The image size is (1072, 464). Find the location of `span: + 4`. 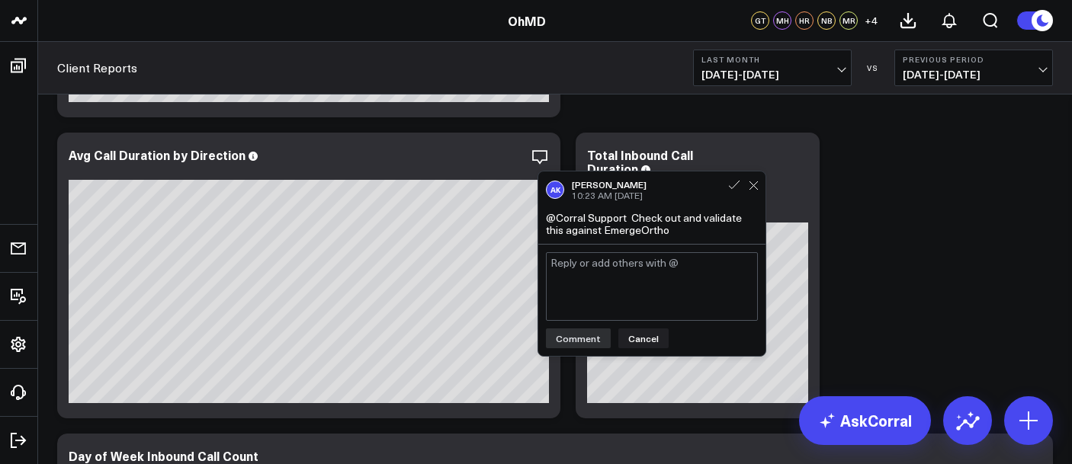

span: + 4 is located at coordinates (870, 21).